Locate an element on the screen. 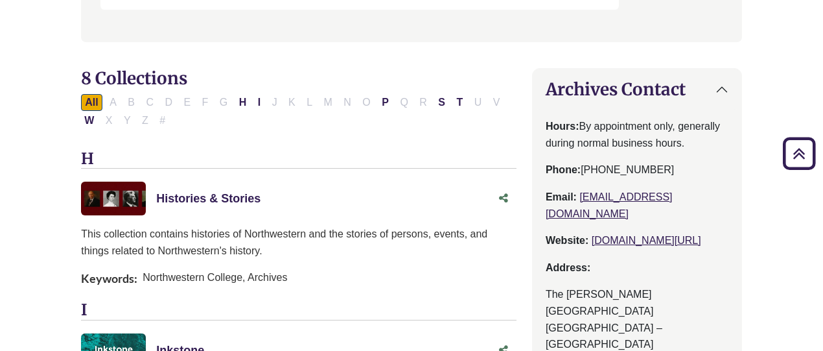 The image size is (823, 351). button: Filter Results S is located at coordinates (441, 102).